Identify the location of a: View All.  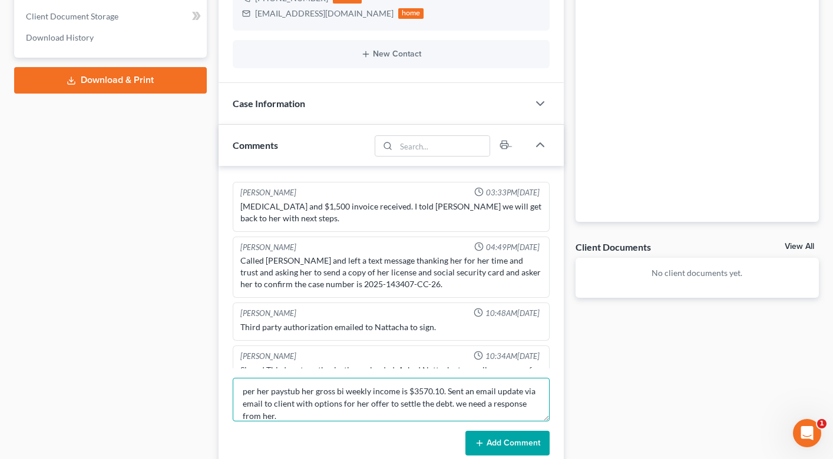
(799, 247).